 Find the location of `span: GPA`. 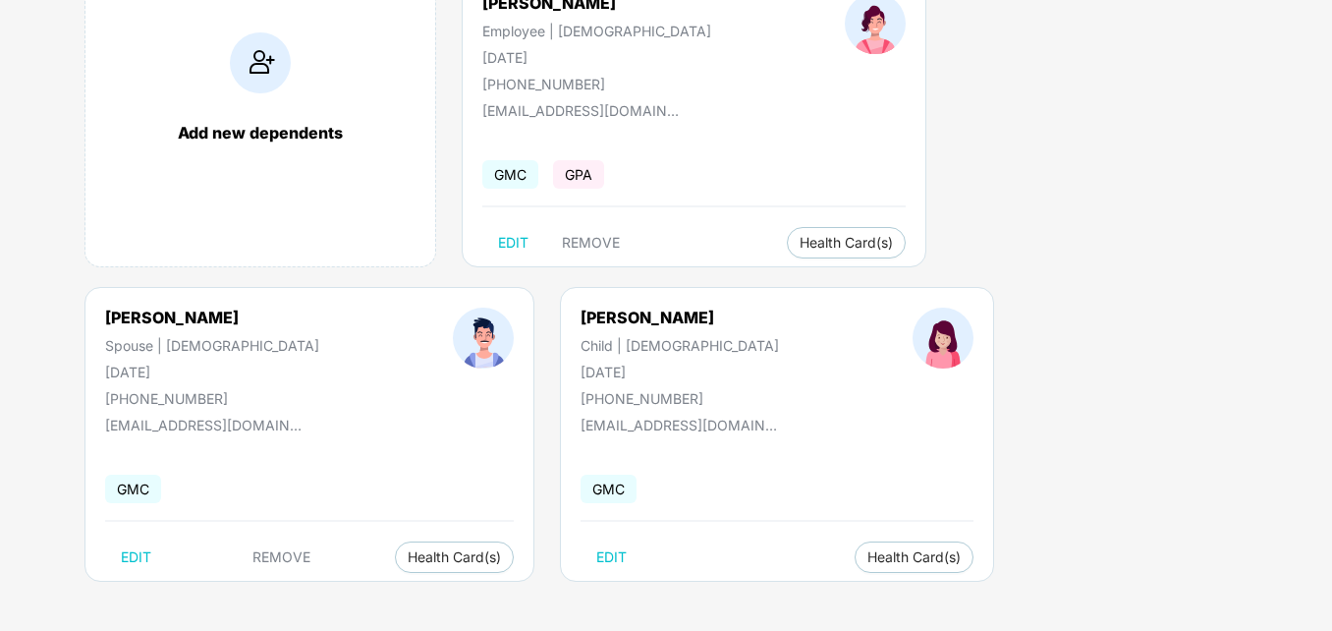

span: GPA is located at coordinates (579, 174).